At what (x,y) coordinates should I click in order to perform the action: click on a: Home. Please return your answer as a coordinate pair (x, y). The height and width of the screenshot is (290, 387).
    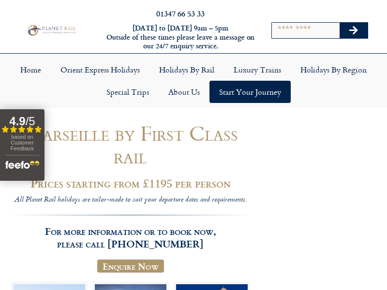
    Looking at the image, I should click on (30, 70).